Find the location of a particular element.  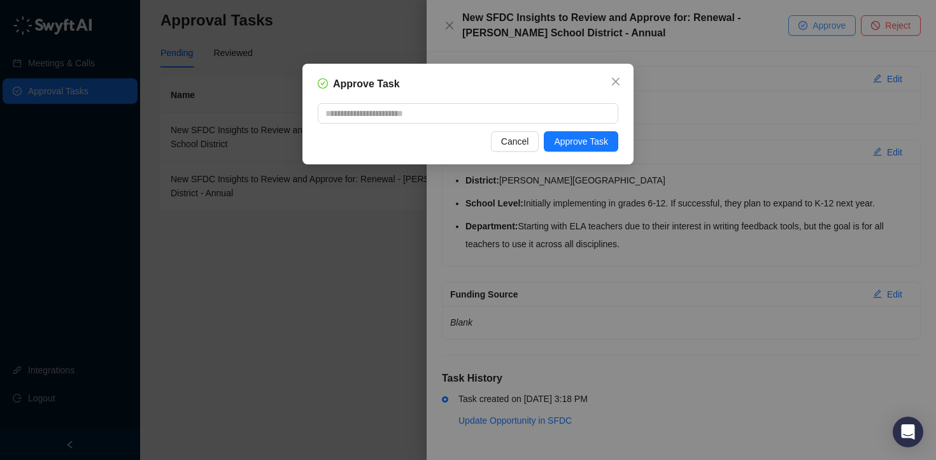

button: Approve Task is located at coordinates (581, 141).